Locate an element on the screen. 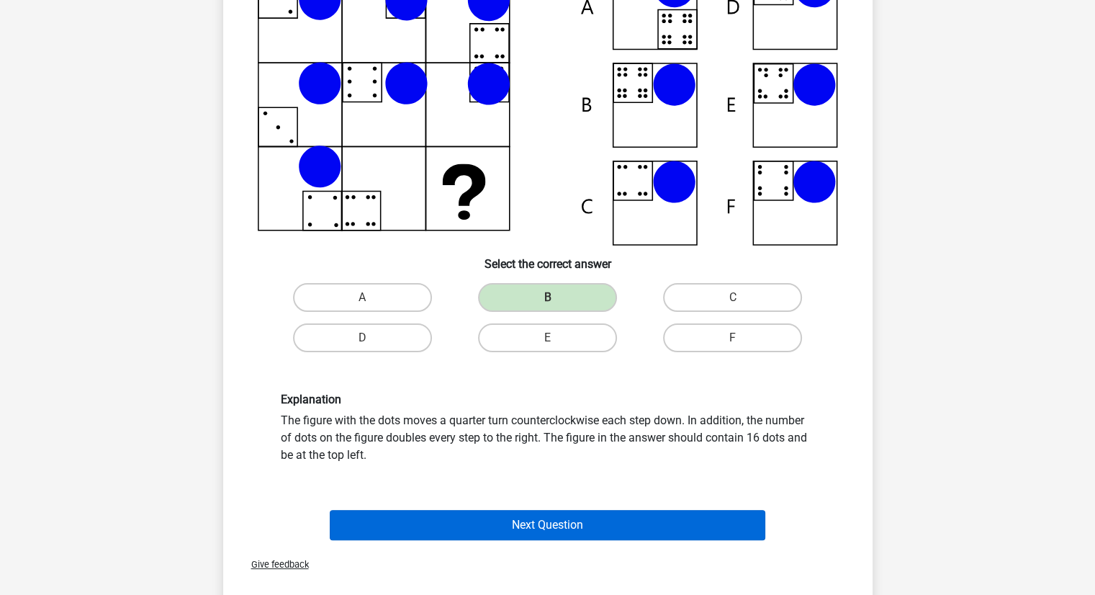 This screenshot has width=1095, height=595. label: F is located at coordinates (732, 338).